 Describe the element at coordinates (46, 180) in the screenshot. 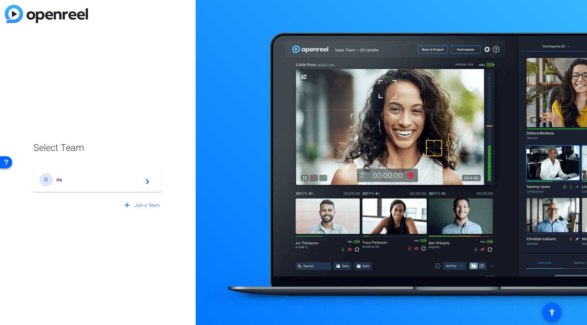

I see `div: R` at that location.